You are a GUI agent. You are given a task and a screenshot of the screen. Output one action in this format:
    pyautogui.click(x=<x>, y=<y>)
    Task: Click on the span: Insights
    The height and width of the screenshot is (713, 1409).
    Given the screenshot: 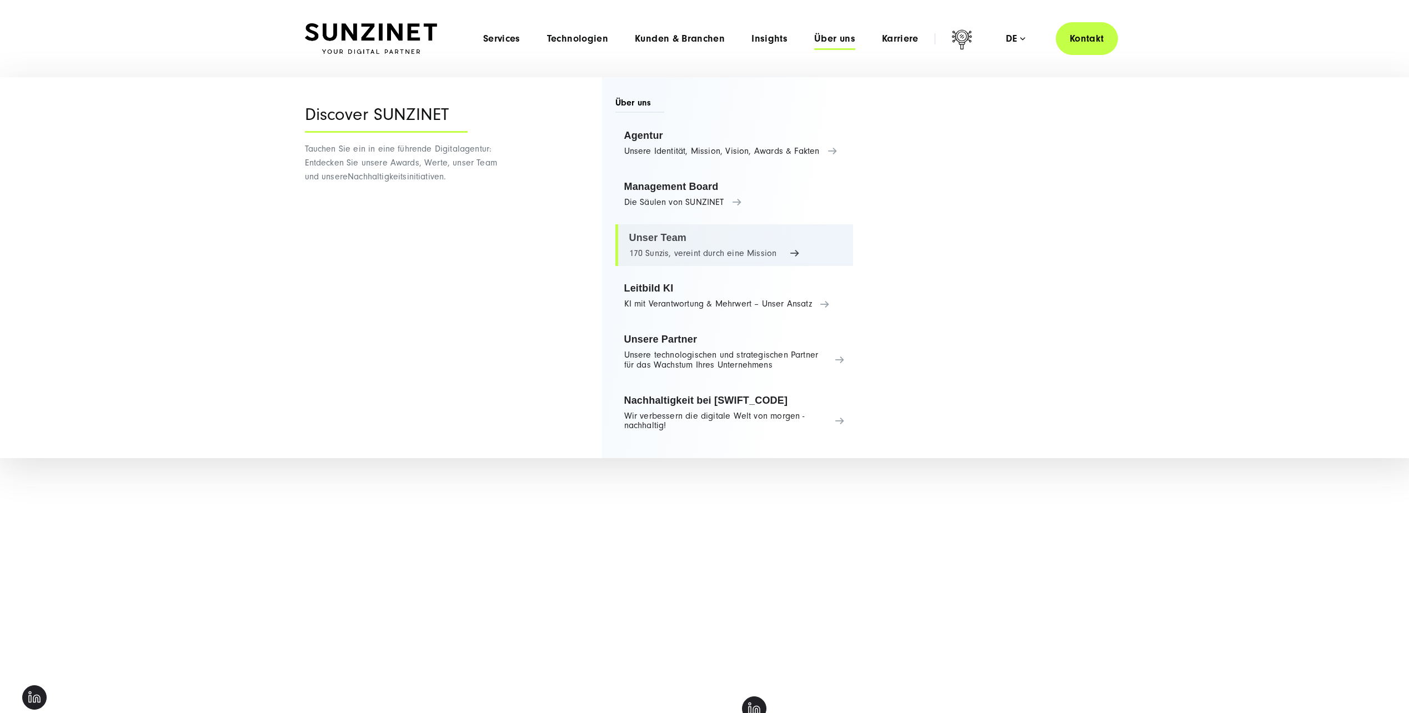 What is the action you would take?
    pyautogui.click(x=769, y=39)
    